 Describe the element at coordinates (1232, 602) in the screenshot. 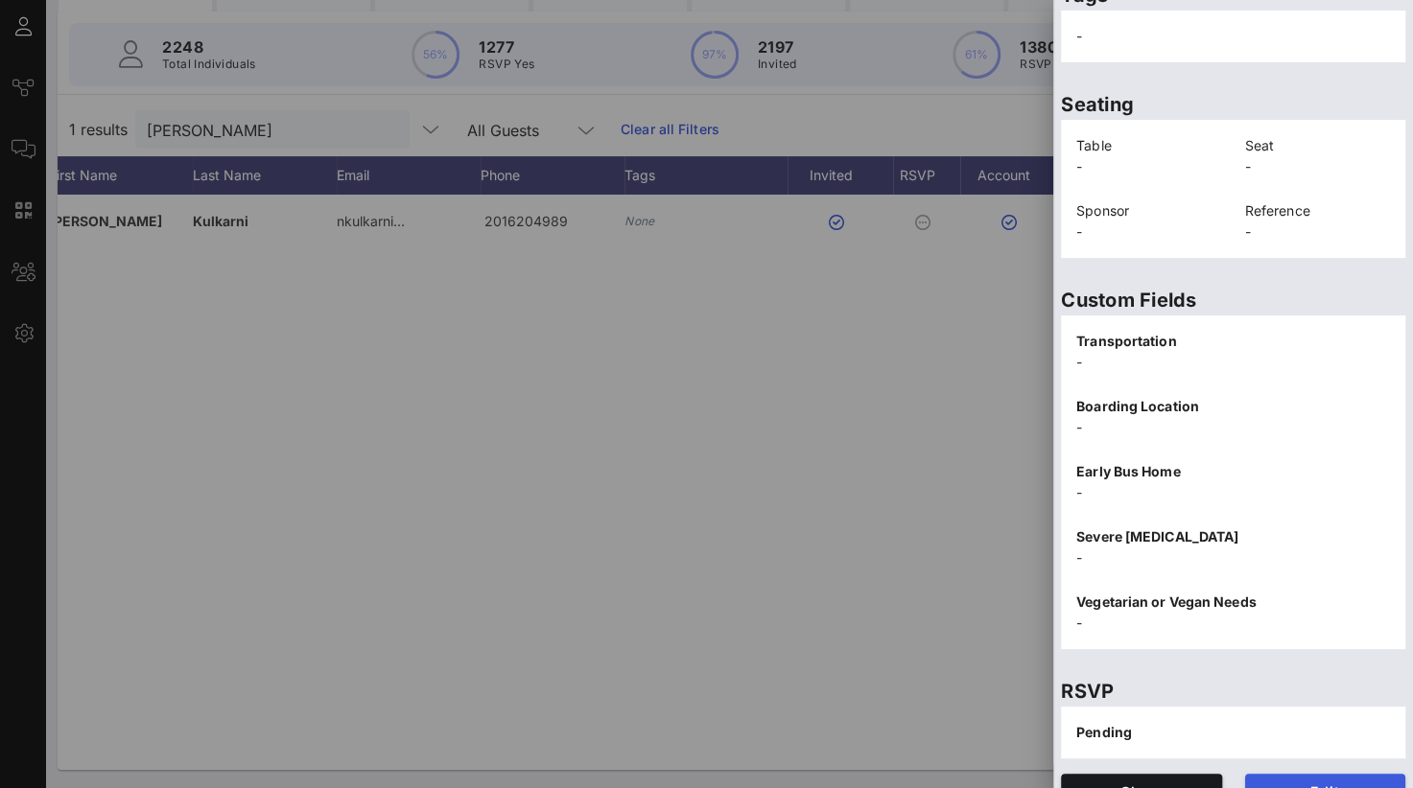

I see `p: Vegetarian or Vegan Needs` at that location.